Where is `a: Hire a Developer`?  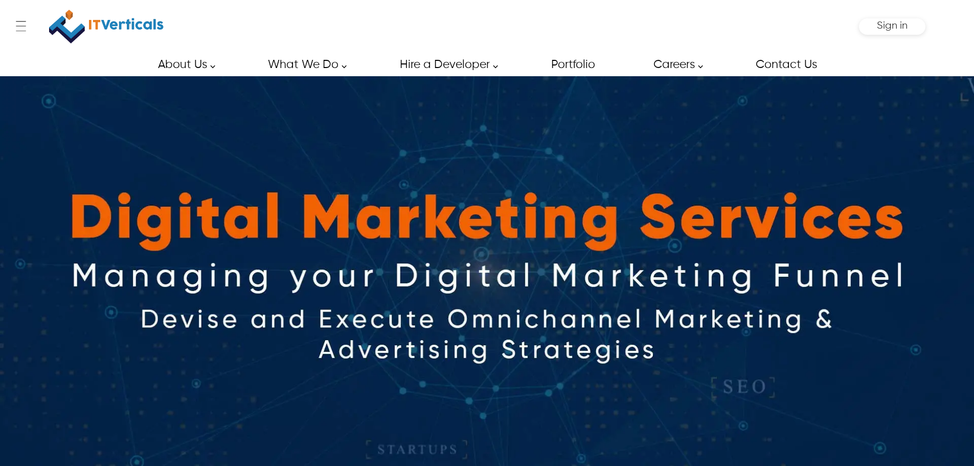 a: Hire a Developer is located at coordinates (446, 64).